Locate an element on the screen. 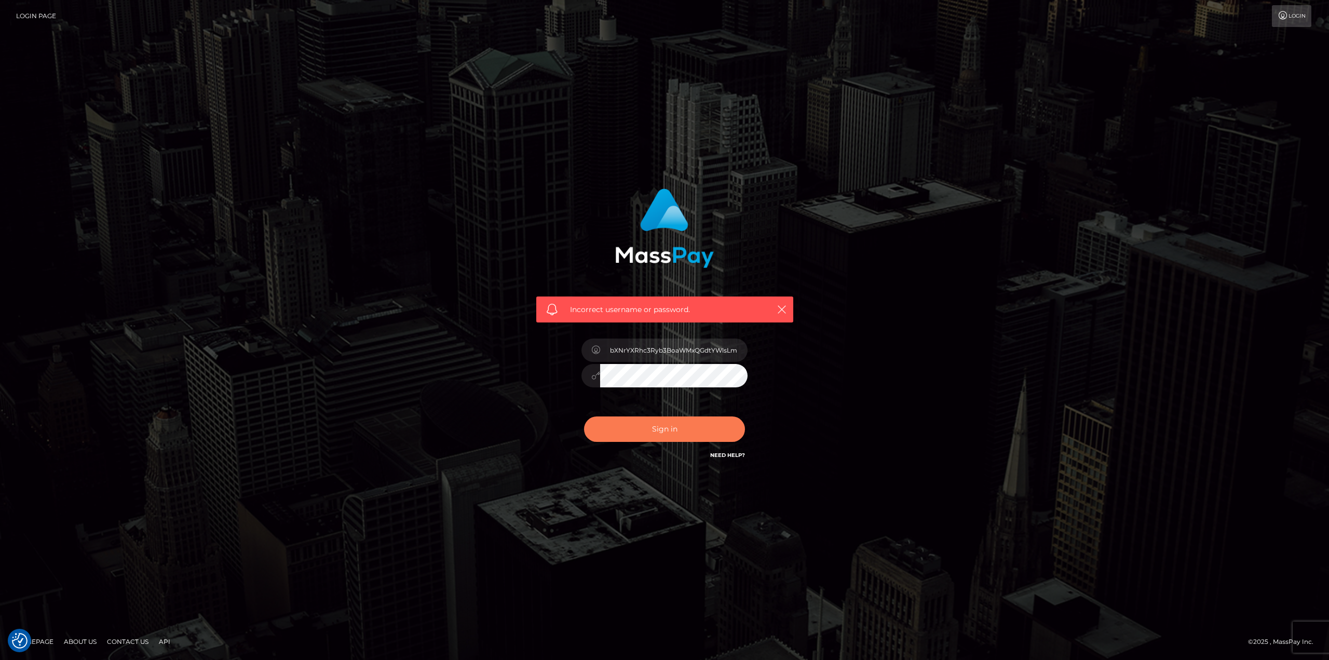 The width and height of the screenshot is (1329, 660). button: Sign in is located at coordinates (664, 429).